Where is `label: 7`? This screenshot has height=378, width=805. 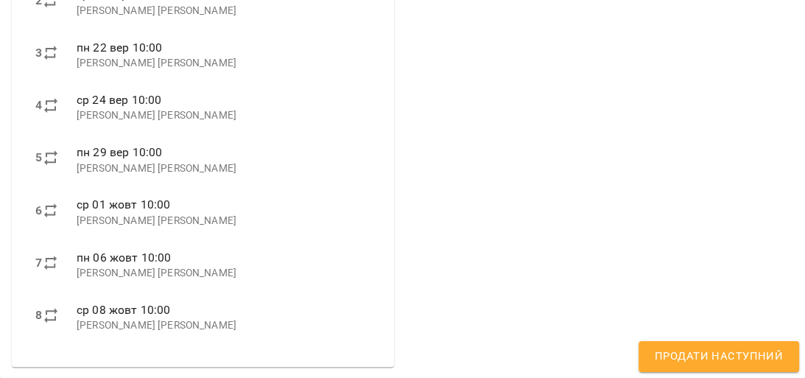 label: 7 is located at coordinates (38, 263).